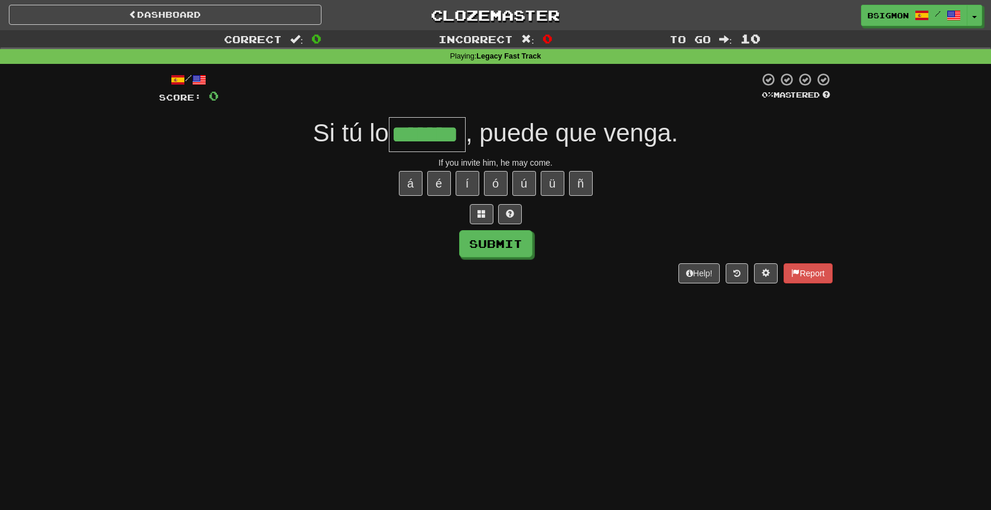 This screenshot has width=991, height=510. What do you see at coordinates (496, 244) in the screenshot?
I see `button: Submit` at bounding box center [496, 244].